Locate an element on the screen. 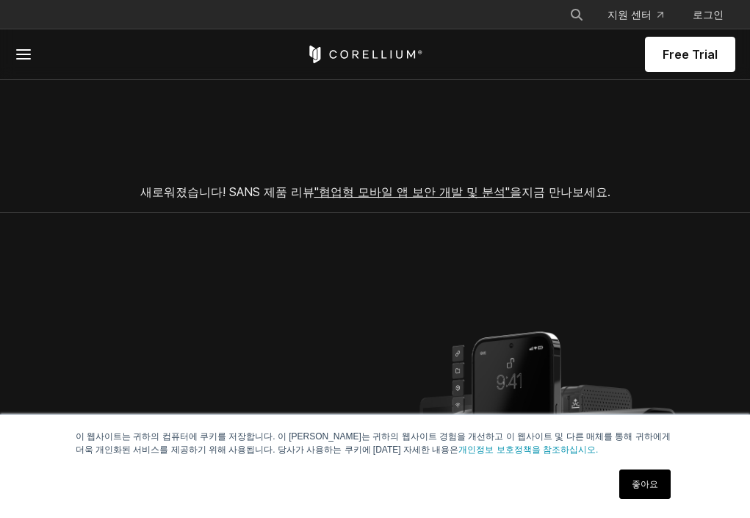 This screenshot has height=518, width=750. button: Search is located at coordinates (577, 15).